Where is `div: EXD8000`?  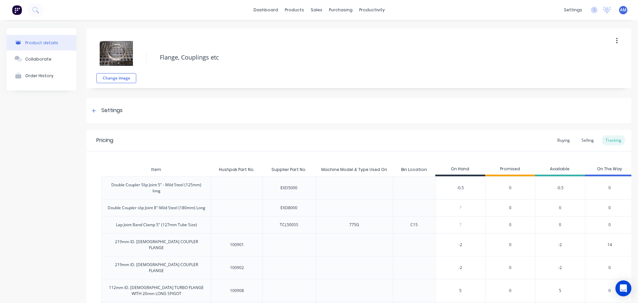
div: EXD8000 is located at coordinates (289, 208).